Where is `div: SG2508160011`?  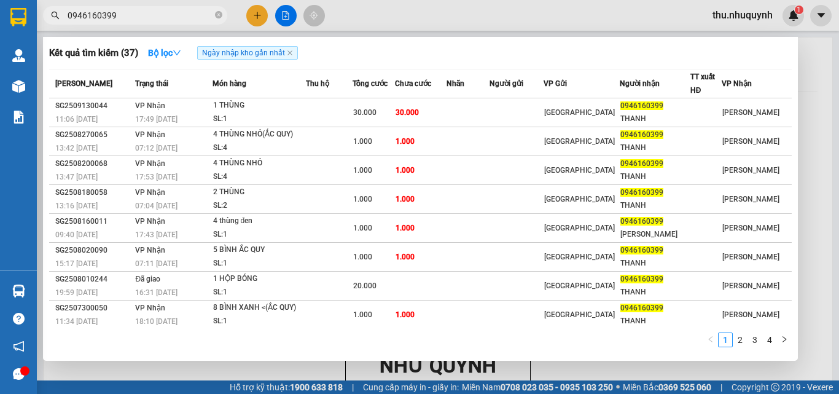
div: SG2508160011 is located at coordinates (93, 221).